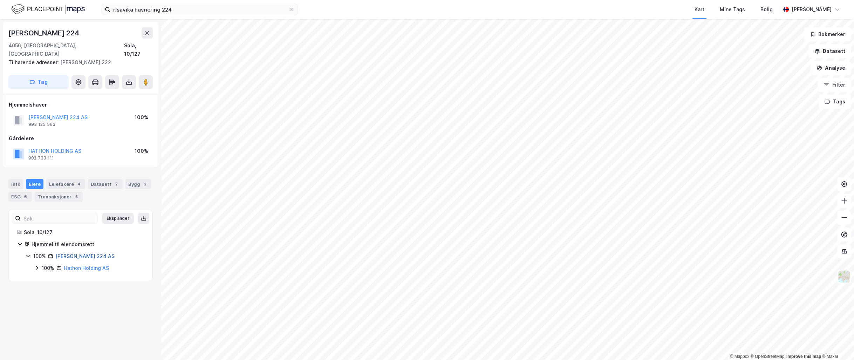  Describe the element at coordinates (803, 356) in the screenshot. I see `a: Improve this map` at that location.